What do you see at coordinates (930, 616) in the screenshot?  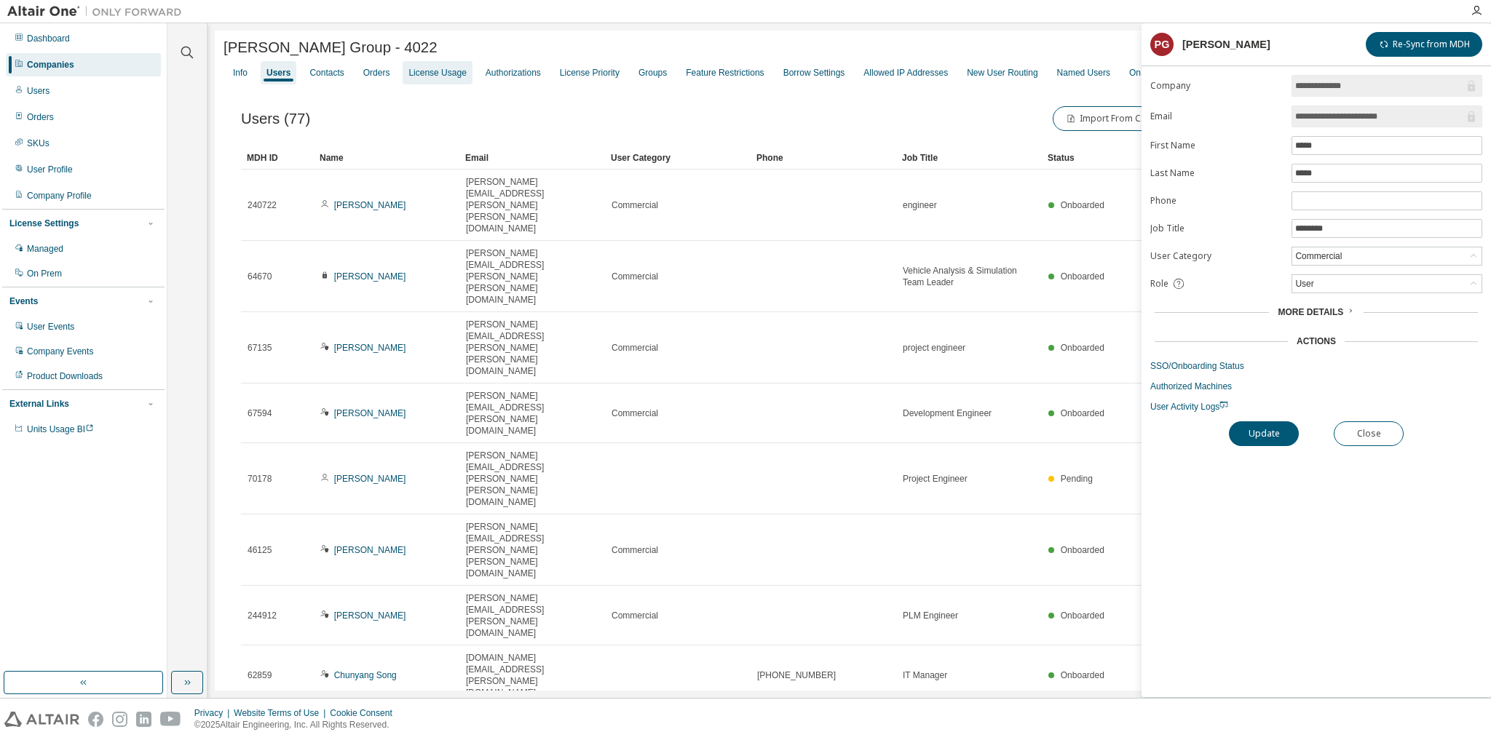 I see `span: PLM Engineer` at bounding box center [930, 616].